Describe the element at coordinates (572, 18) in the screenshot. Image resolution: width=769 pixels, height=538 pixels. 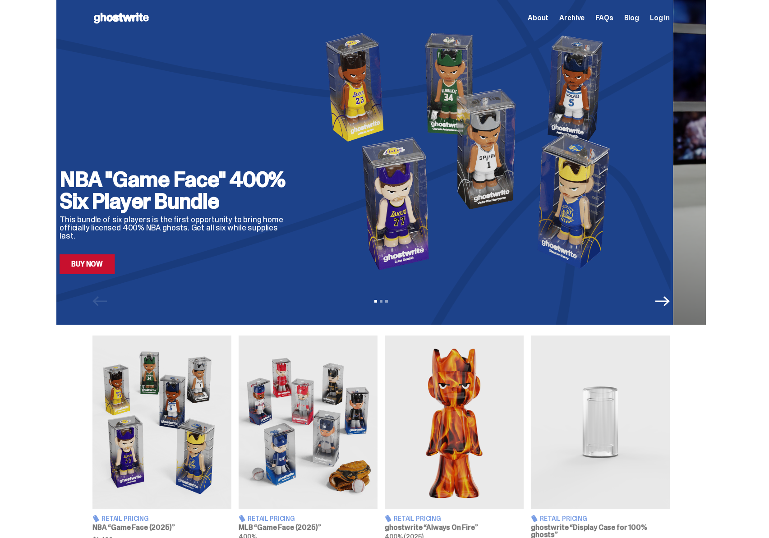
I see `span: Archive` at that location.